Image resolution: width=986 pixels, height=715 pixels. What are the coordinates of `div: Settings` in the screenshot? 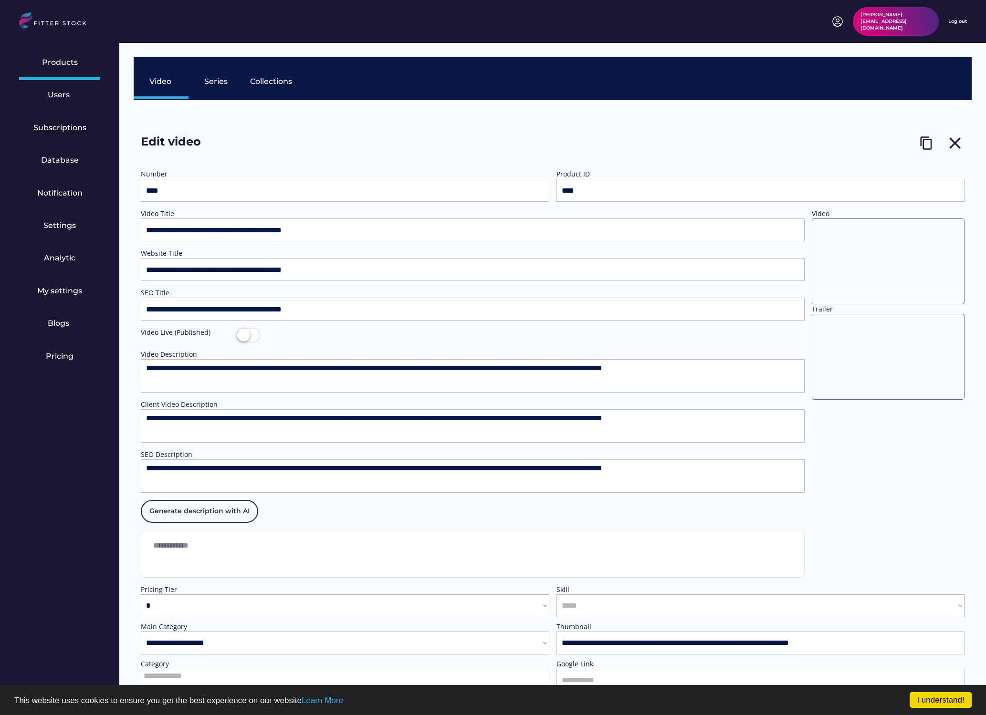 It's located at (60, 226).